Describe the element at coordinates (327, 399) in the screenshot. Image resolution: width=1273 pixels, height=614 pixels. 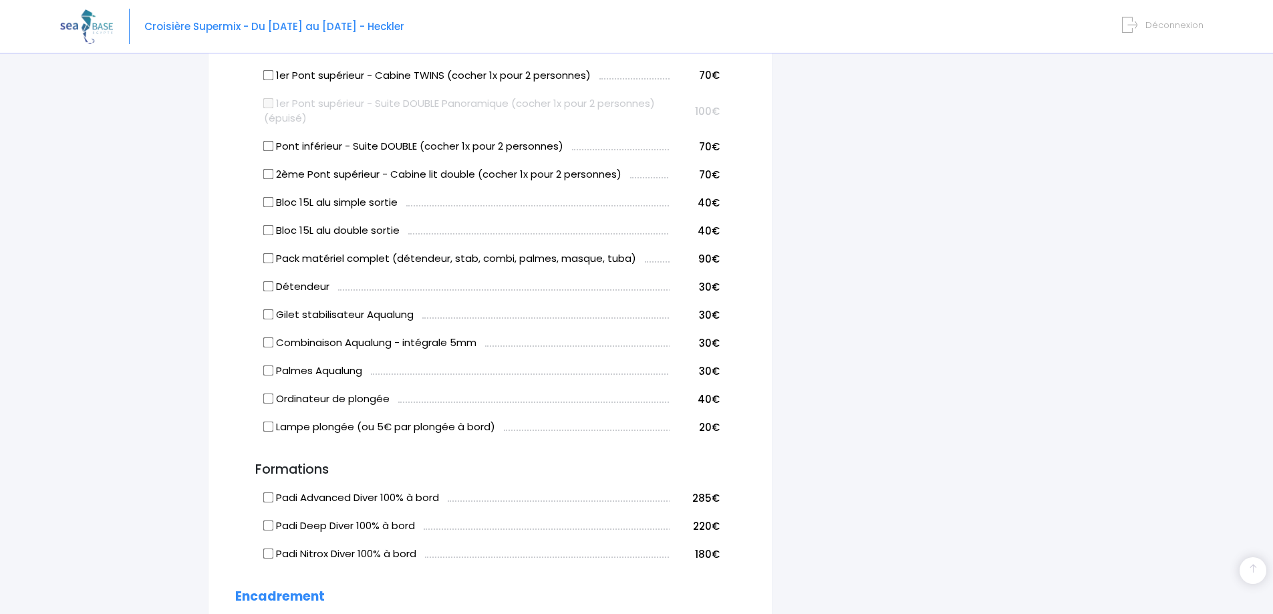
I see `label: Ordinateur de plongée` at that location.